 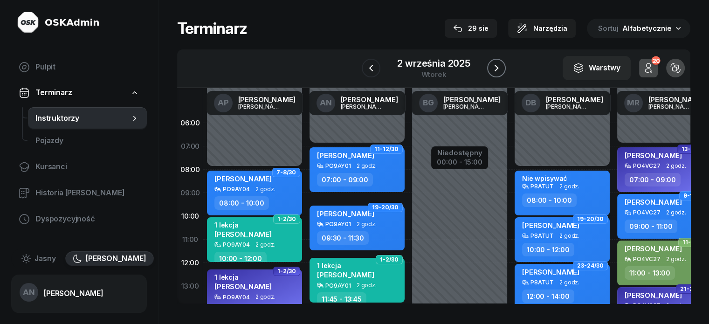 What do you see at coordinates (694, 242) in the screenshot?
I see `span: 11-12/10` at bounding box center [694, 242].